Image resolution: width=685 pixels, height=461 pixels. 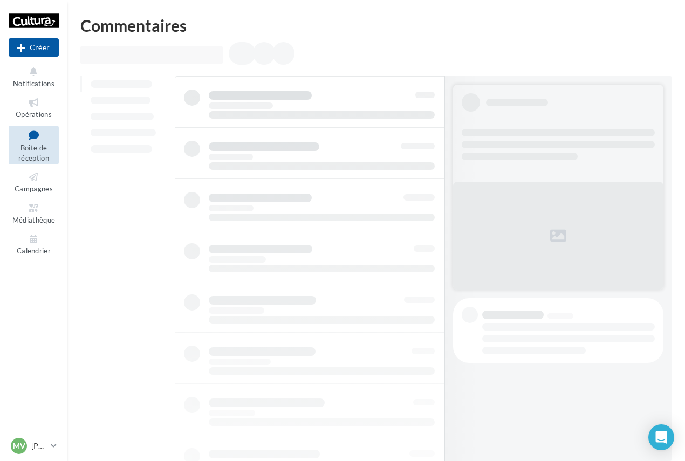 What do you see at coordinates (34, 220) in the screenshot?
I see `span: Médiathèque` at bounding box center [34, 220].